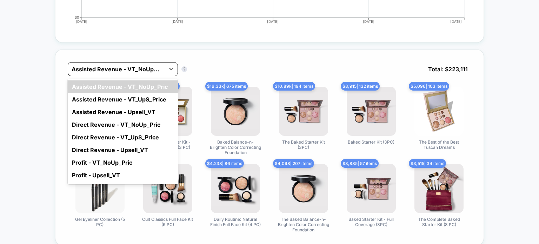 This screenshot has height=244, width=539. Describe the element at coordinates (360, 163) in the screenshot. I see `span: $ 3,885 | 57 items` at that location.